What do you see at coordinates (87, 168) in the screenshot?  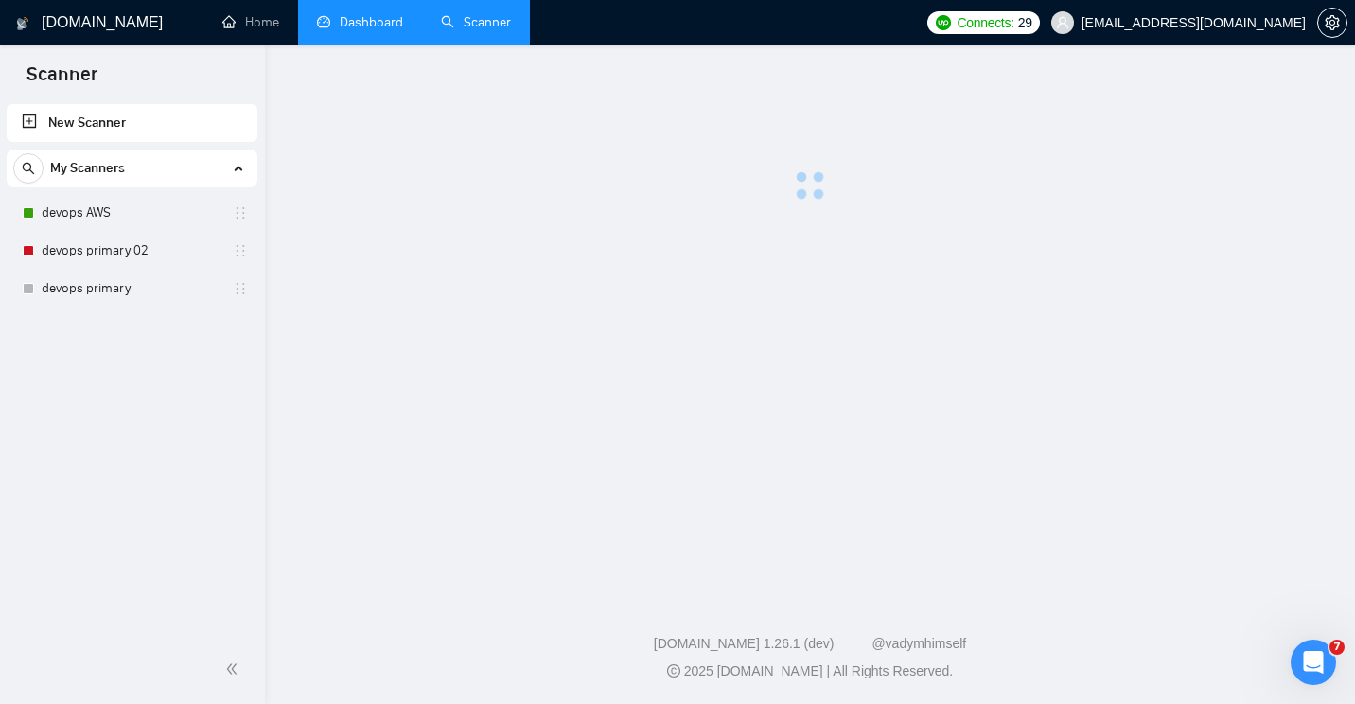 I see `span: My Scanners` at bounding box center [87, 168].